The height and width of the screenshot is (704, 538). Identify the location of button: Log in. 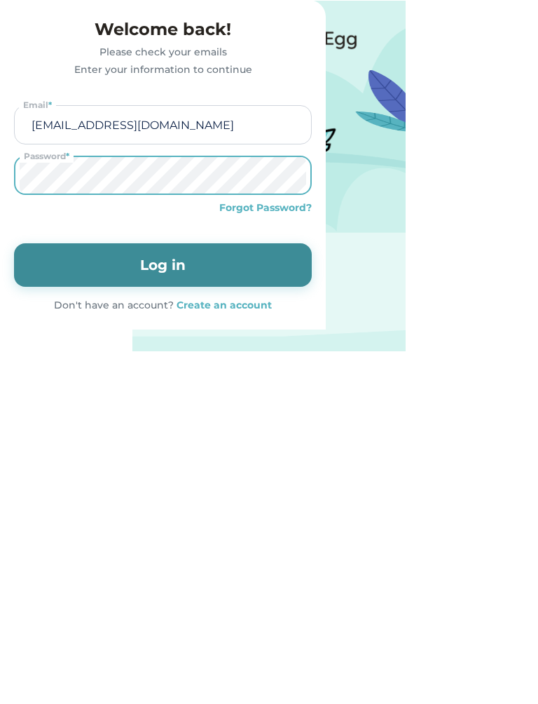
(163, 265).